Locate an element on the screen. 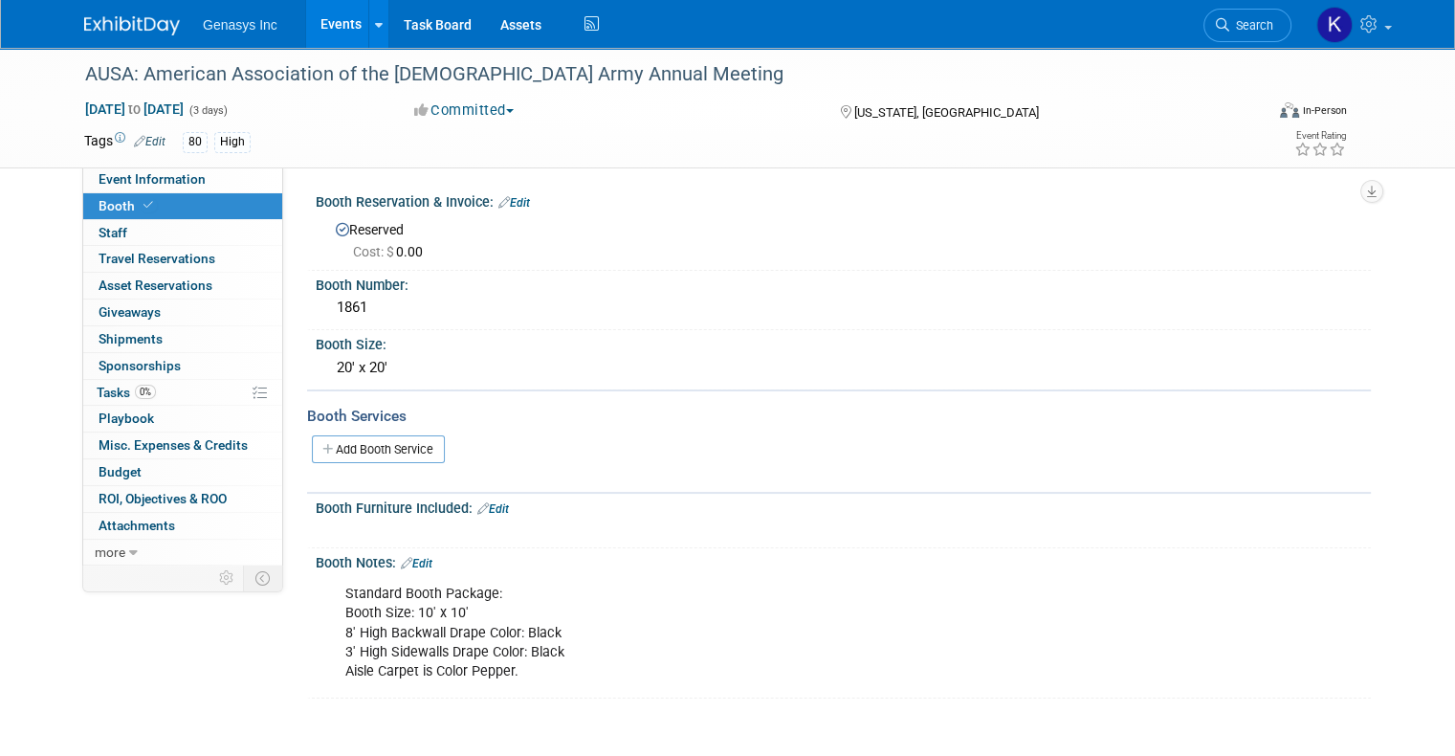 The height and width of the screenshot is (756, 1455). div: Booth Notes: is located at coordinates (843, 561).